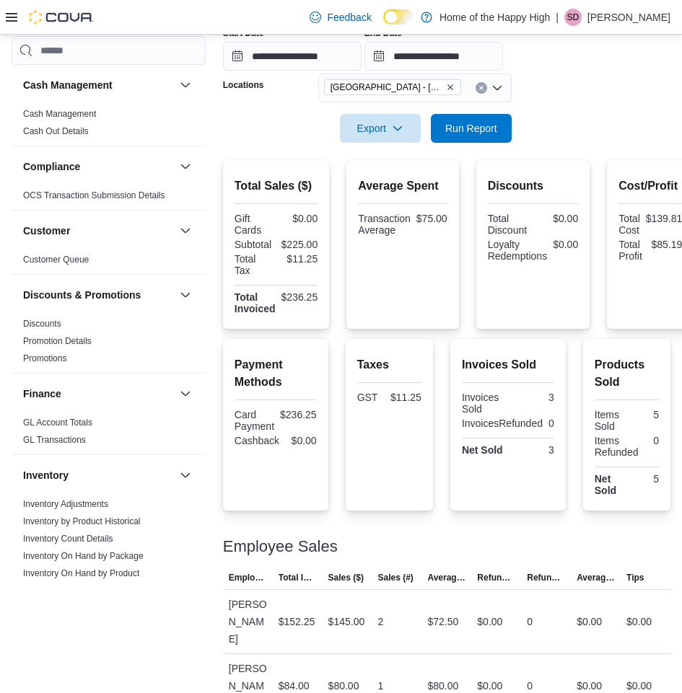 Image resolution: width=682 pixels, height=693 pixels. I want to click on span: Export, so click(380, 128).